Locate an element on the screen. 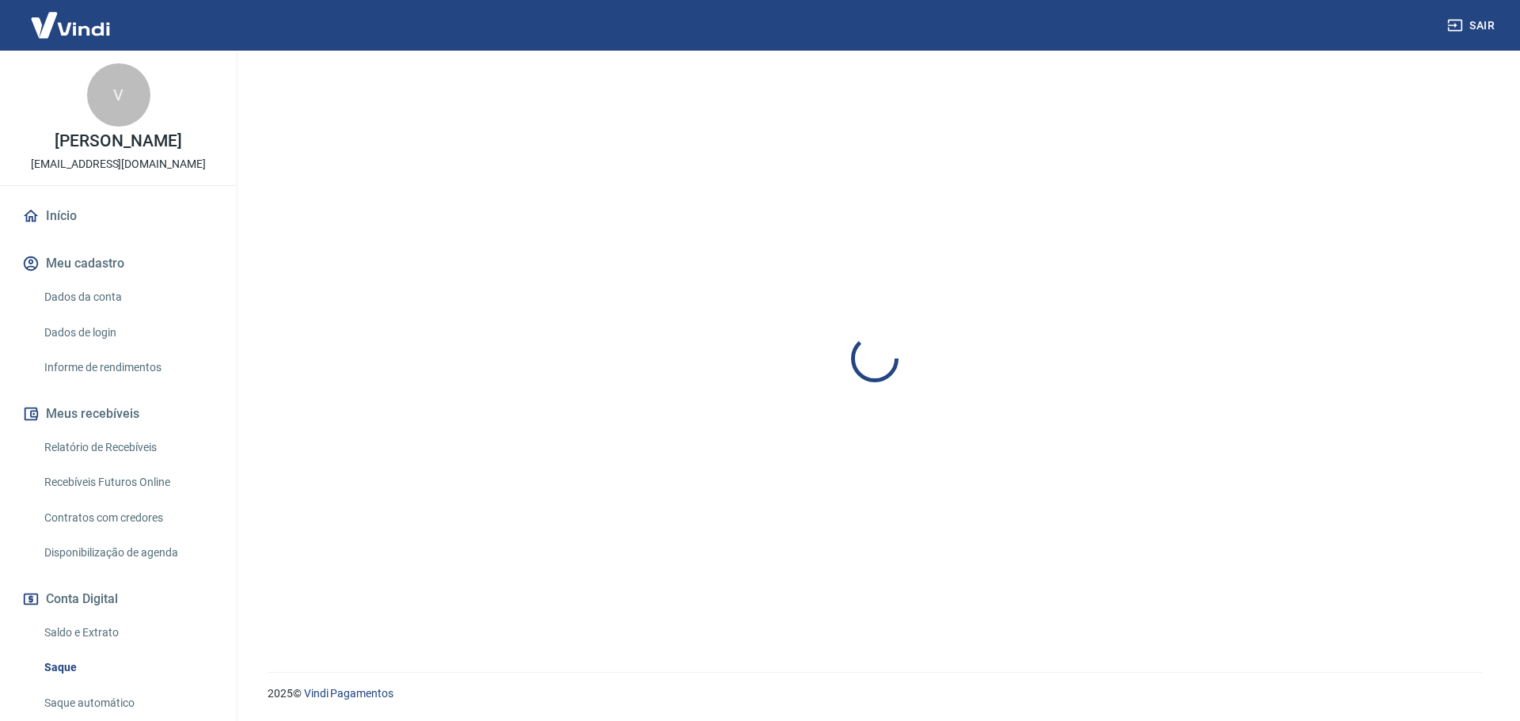 Image resolution: width=1520 pixels, height=721 pixels. a: Vindi Pagamentos is located at coordinates (348, 694).